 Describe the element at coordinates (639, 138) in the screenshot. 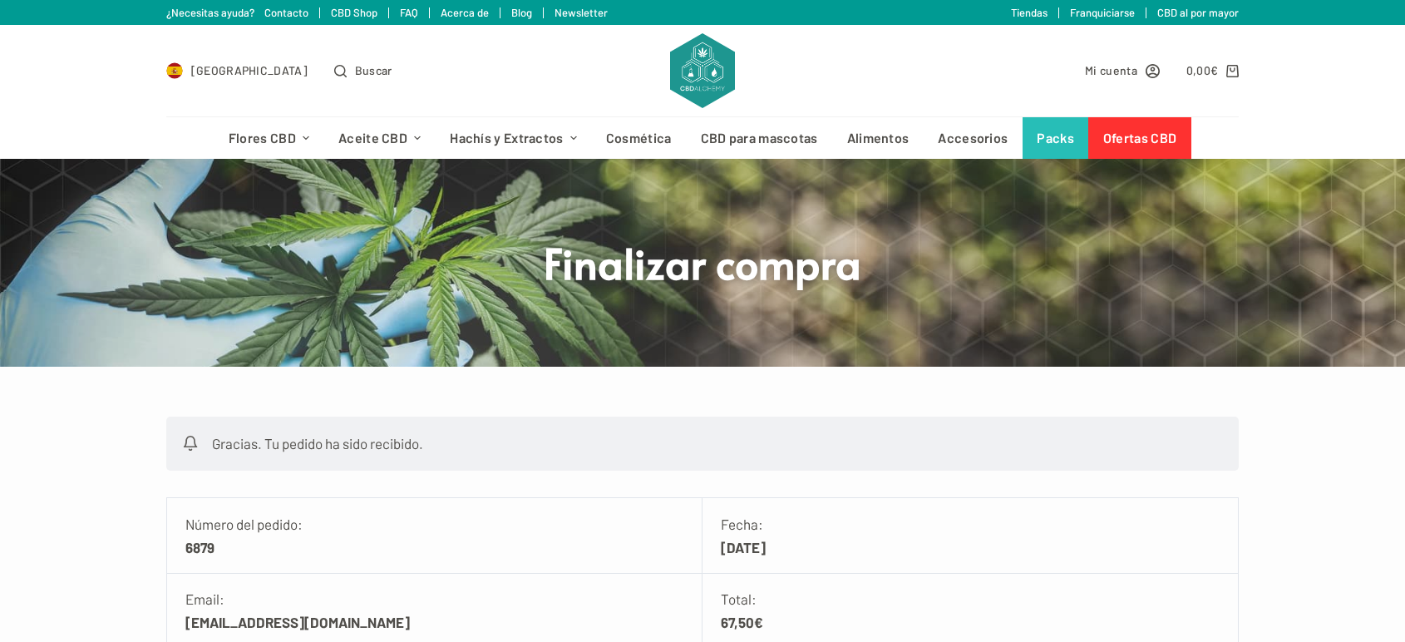

I see `a: Cosmética` at that location.